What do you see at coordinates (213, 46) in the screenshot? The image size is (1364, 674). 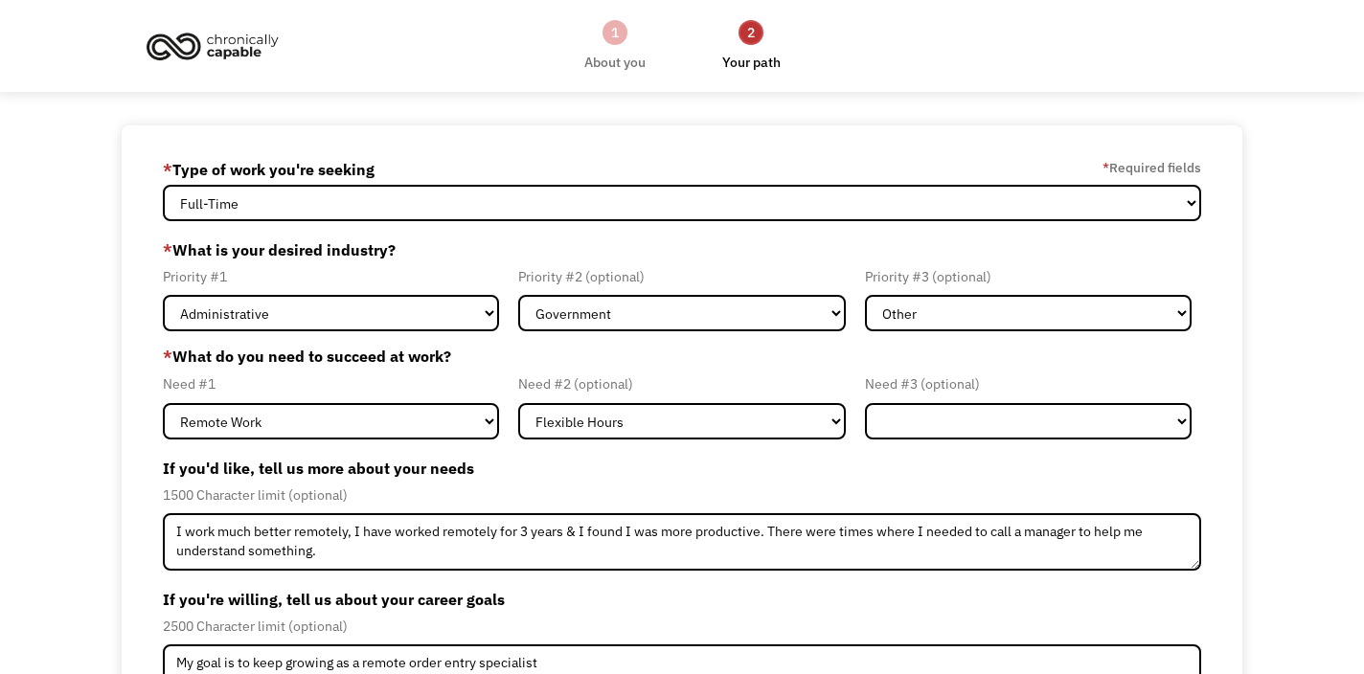 I see `img: Chronically Capable logo` at bounding box center [213, 46].